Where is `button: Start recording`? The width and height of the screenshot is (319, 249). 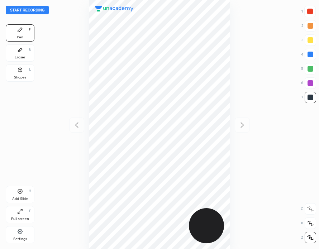
button: Start recording is located at coordinates (27, 10).